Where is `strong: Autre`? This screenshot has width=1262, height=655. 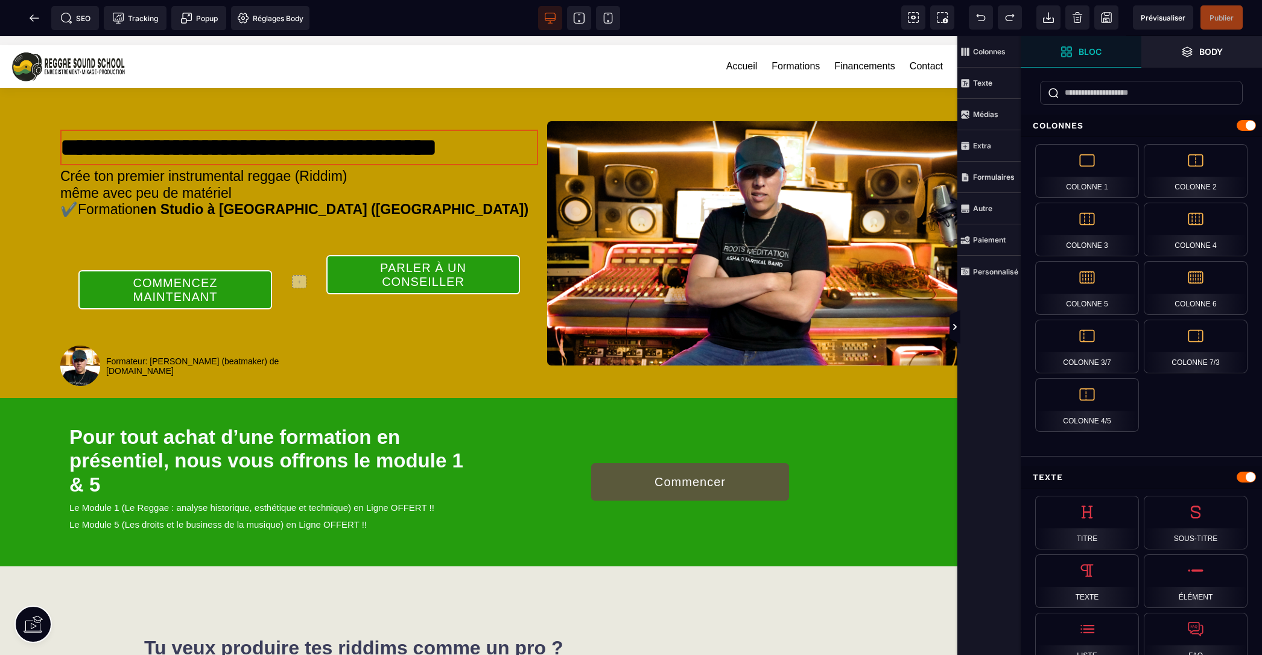
strong: Autre is located at coordinates (983, 208).